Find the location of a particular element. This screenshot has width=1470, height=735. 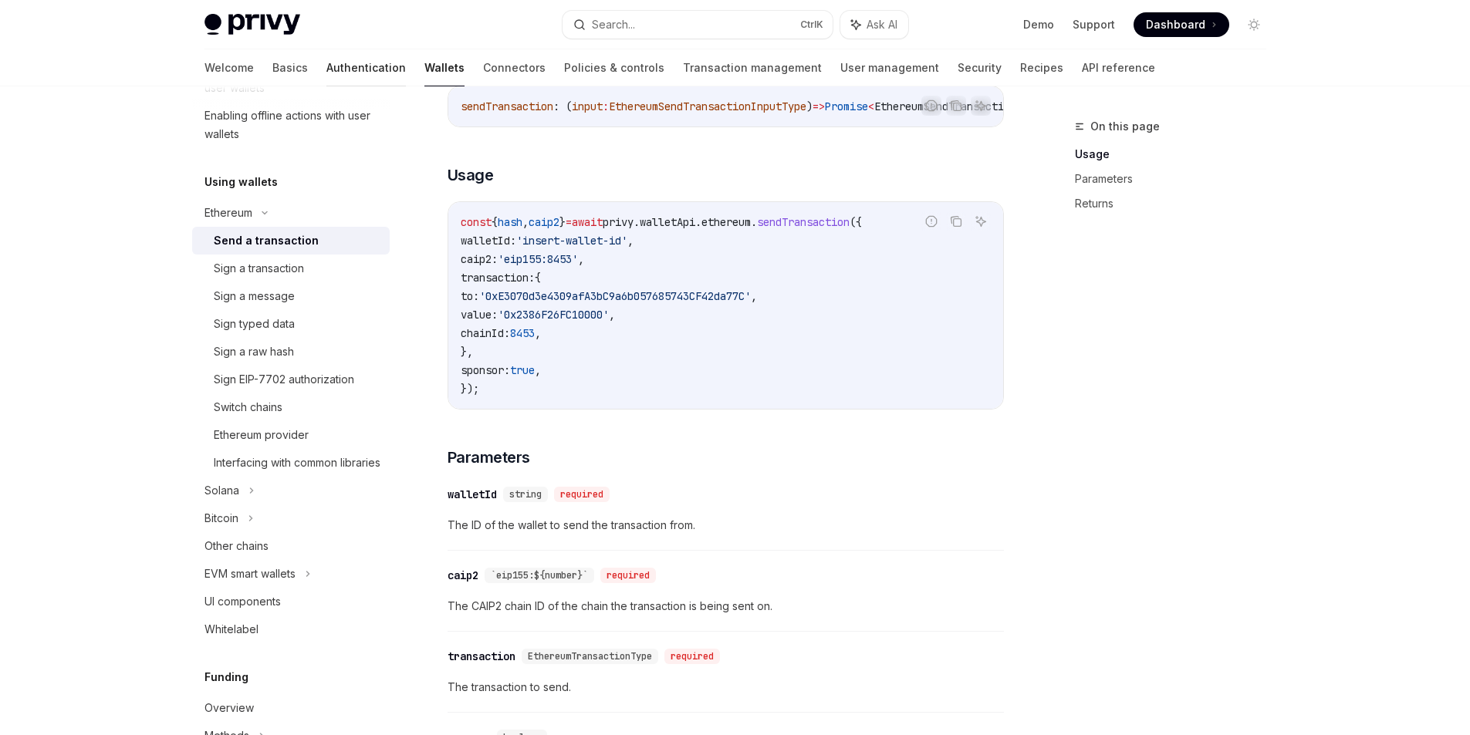

div: Search... is located at coordinates (613, 25).